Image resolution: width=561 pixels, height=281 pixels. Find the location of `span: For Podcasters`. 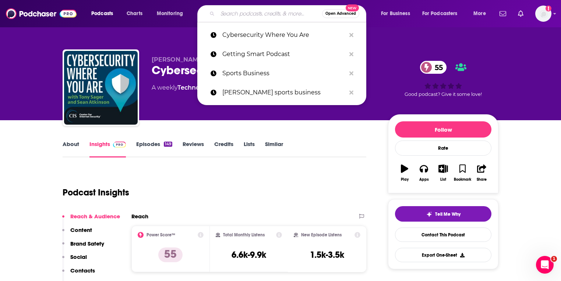

span: For Podcasters is located at coordinates (440, 14).